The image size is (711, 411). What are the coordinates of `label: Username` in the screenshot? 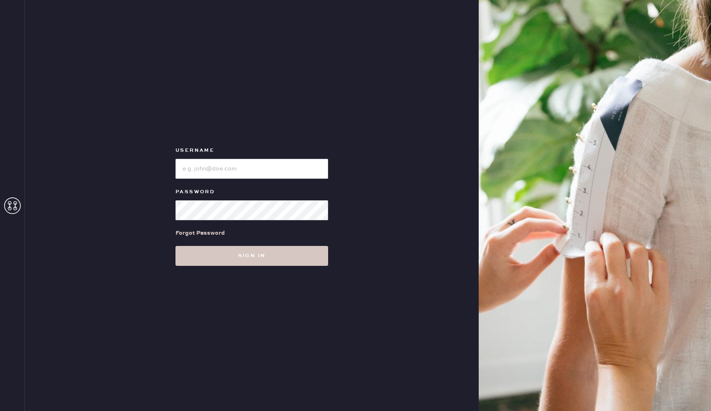 It's located at (252, 151).